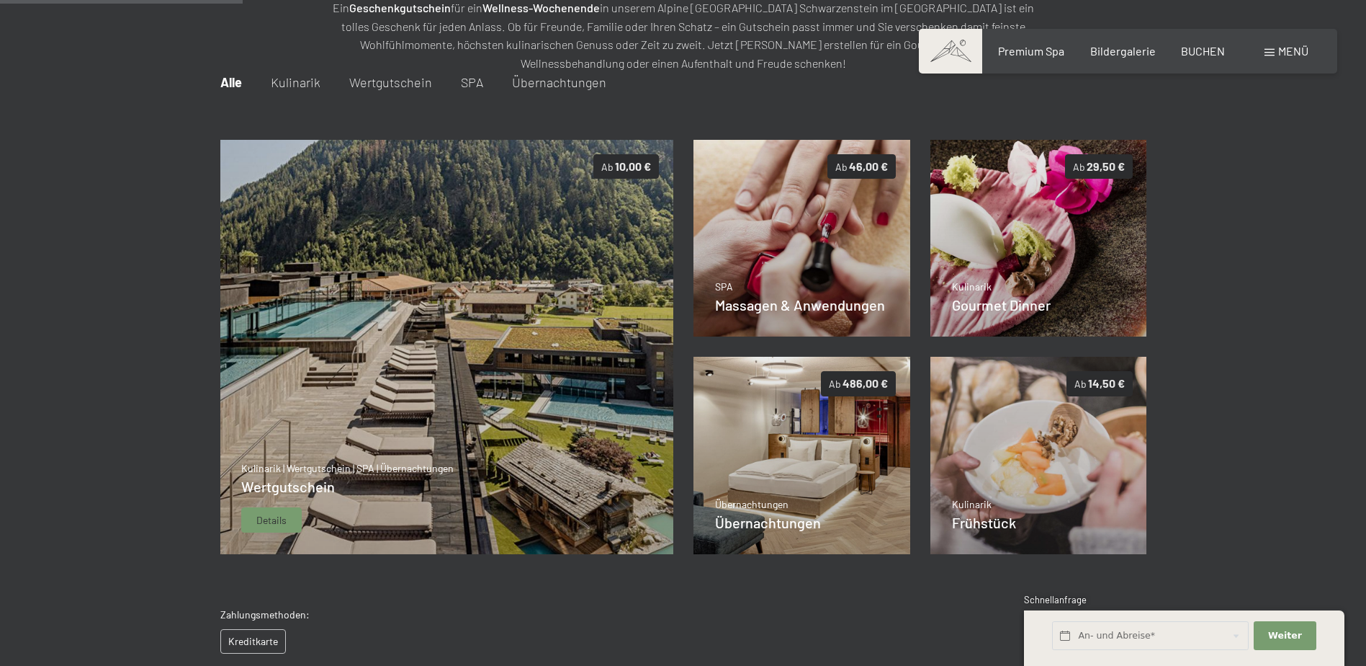 The image size is (1366, 666). Describe the element at coordinates (1031, 50) in the screenshot. I see `span: Premium Spa` at that location.